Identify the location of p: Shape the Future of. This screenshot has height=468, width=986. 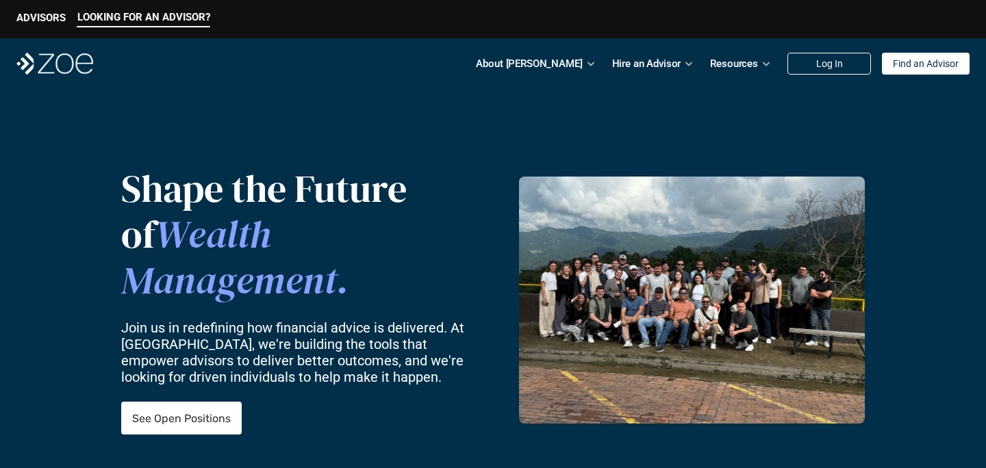
(298, 235).